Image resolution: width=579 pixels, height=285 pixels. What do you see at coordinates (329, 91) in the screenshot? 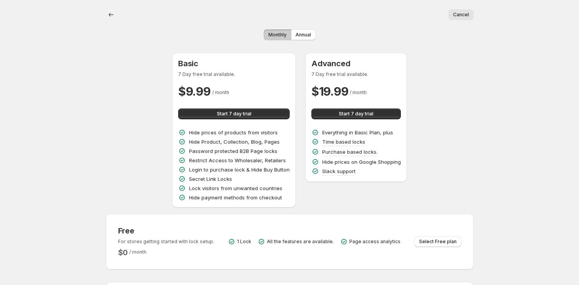
I see `h2: $ 19.99` at bounding box center [329, 91].